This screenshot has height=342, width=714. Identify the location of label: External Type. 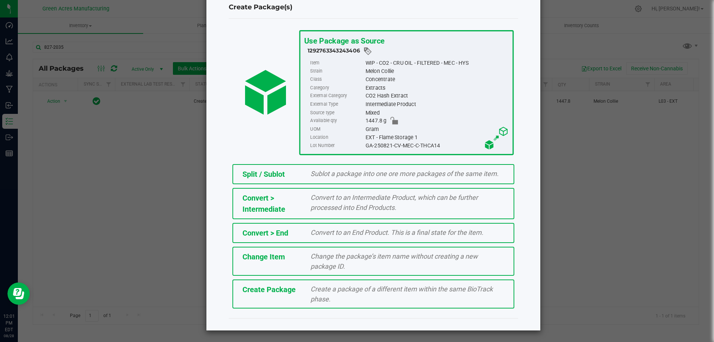
(337, 104).